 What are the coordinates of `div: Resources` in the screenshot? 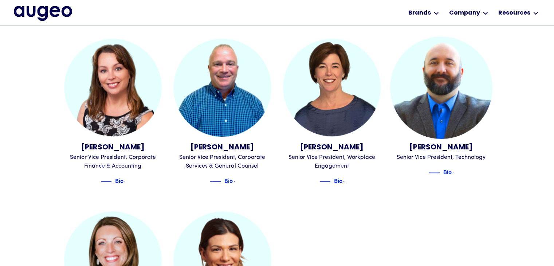 It's located at (514, 13).